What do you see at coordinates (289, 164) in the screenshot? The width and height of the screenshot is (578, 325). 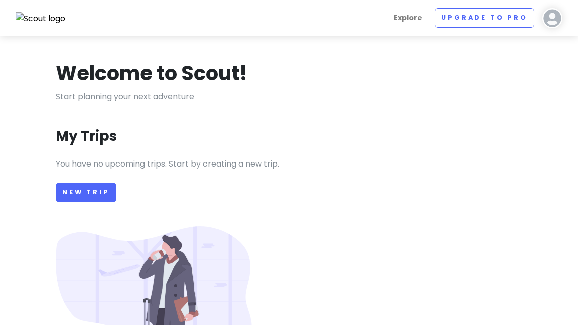 I see `p: You have no upcoming trips. Start by creating a new trip.` at bounding box center [289, 164].